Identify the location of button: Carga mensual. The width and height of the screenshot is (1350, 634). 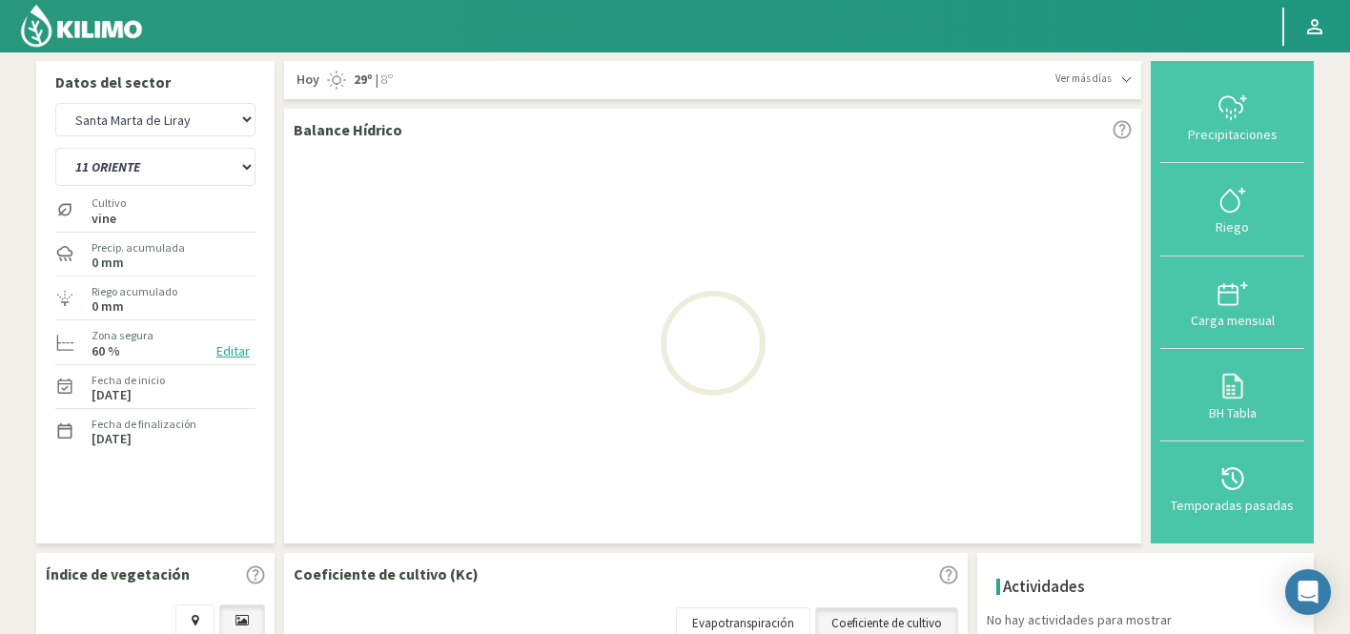
(1232, 302).